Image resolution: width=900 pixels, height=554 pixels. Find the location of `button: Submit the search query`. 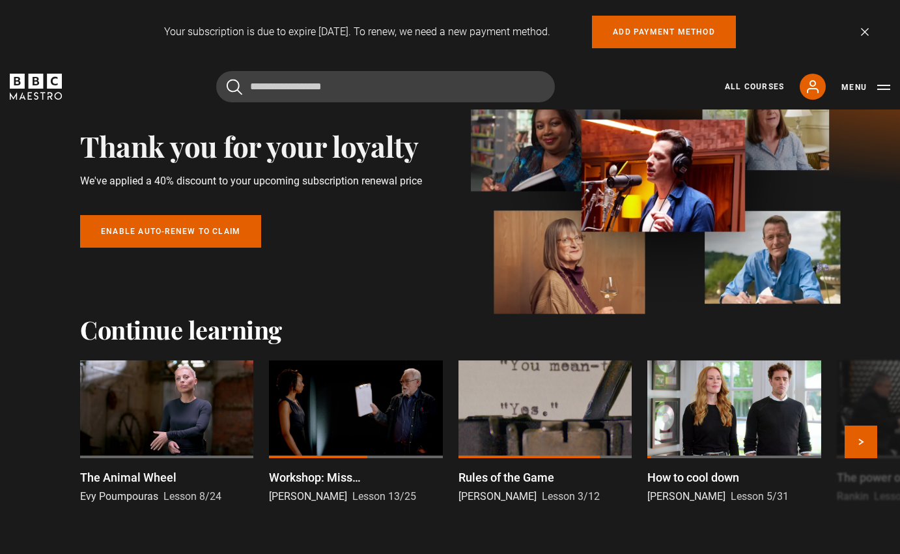

button: Submit the search query is located at coordinates (235, 87).